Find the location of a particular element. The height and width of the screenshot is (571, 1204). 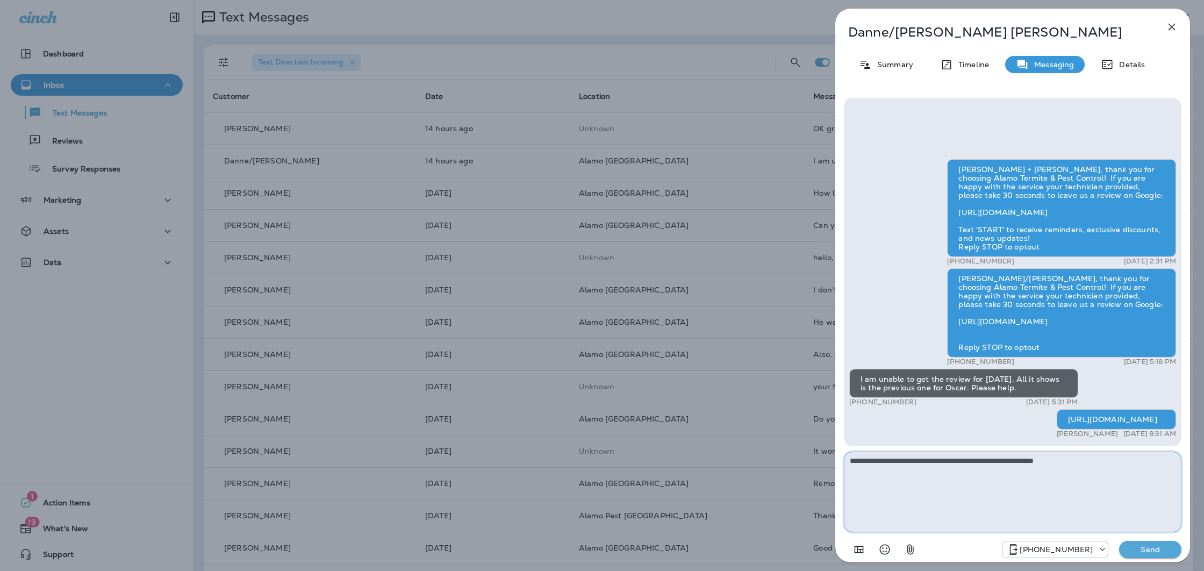

button: Select an emoji is located at coordinates (885, 550).